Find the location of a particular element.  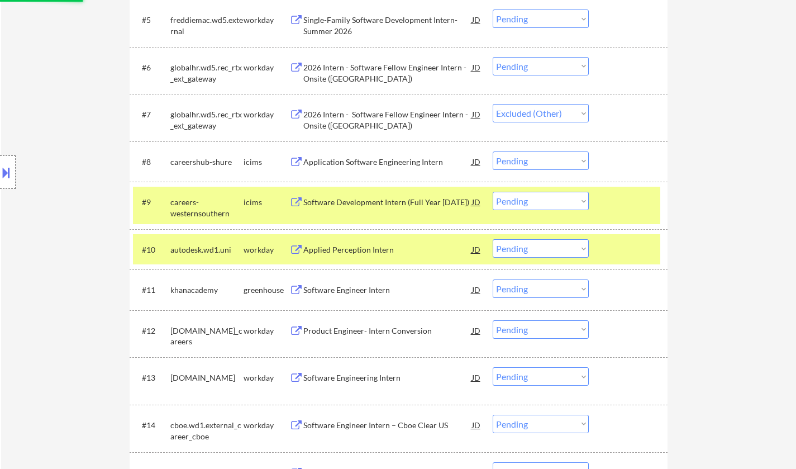

div: careers-westernsouthern is located at coordinates (207, 207).